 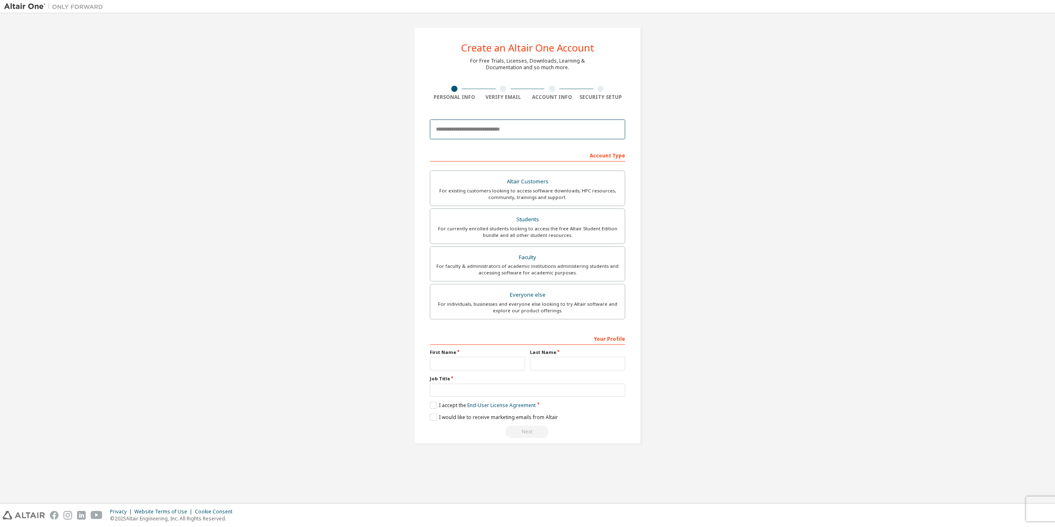 I want to click on div: Read and acccept EULA to continue, so click(x=527, y=432).